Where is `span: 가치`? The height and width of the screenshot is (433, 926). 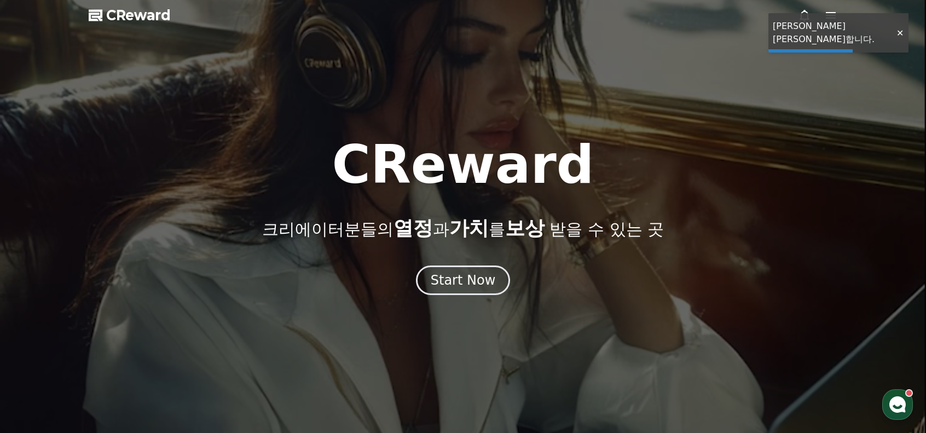
span: 가치 is located at coordinates (469, 228).